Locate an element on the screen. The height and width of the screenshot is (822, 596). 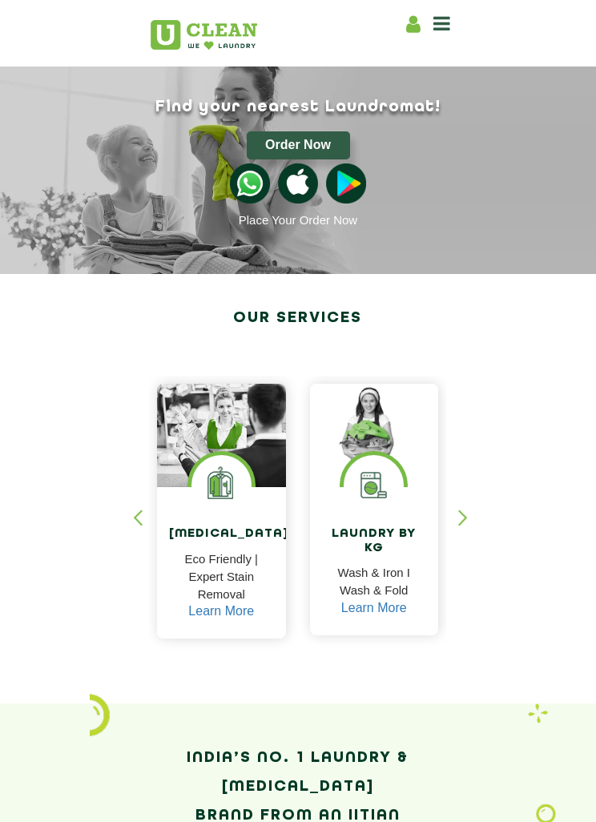
h1: Find your nearest Laundromat! is located at coordinates (298, 107).